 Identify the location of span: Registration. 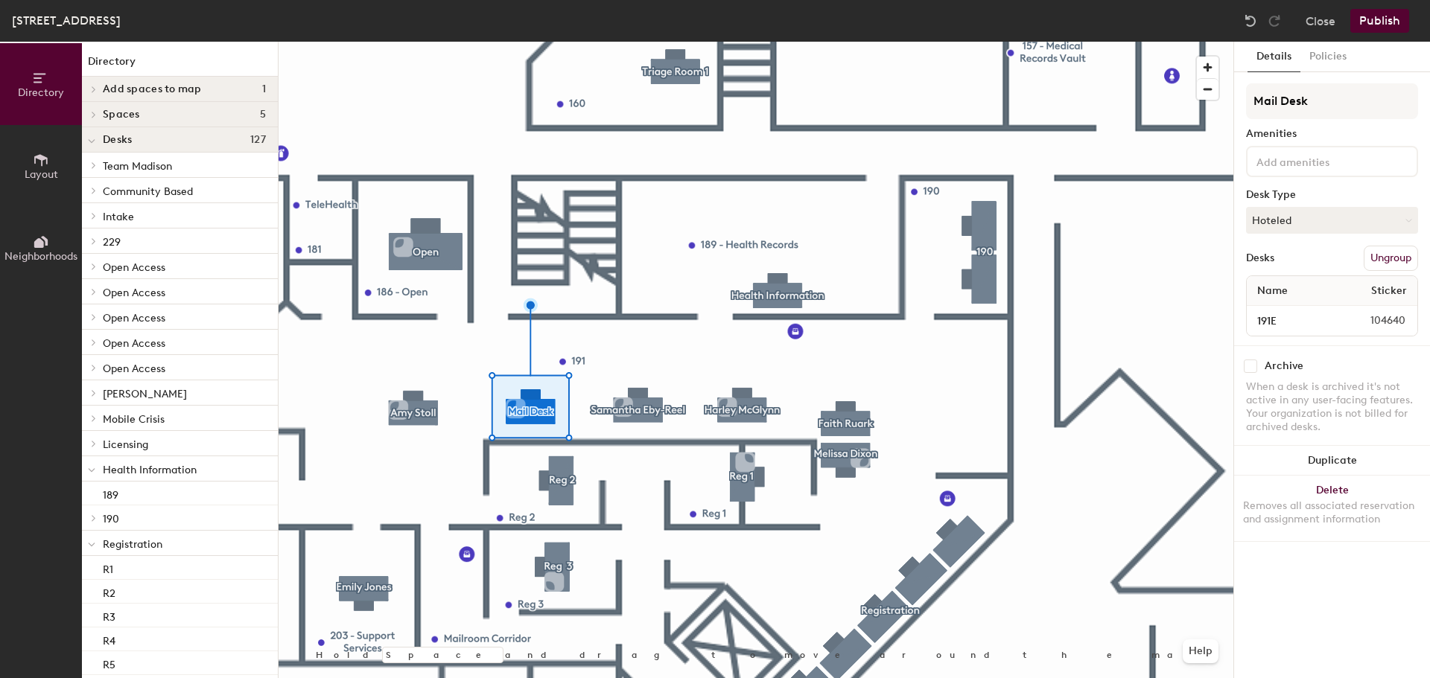
(133, 544).